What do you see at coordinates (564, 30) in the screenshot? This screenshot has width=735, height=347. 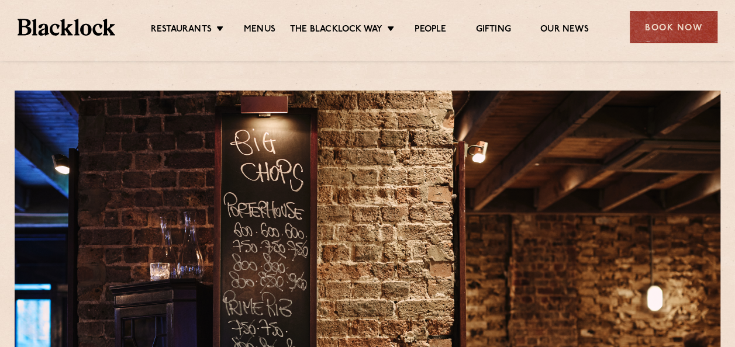 I see `a: Our News` at bounding box center [564, 30].